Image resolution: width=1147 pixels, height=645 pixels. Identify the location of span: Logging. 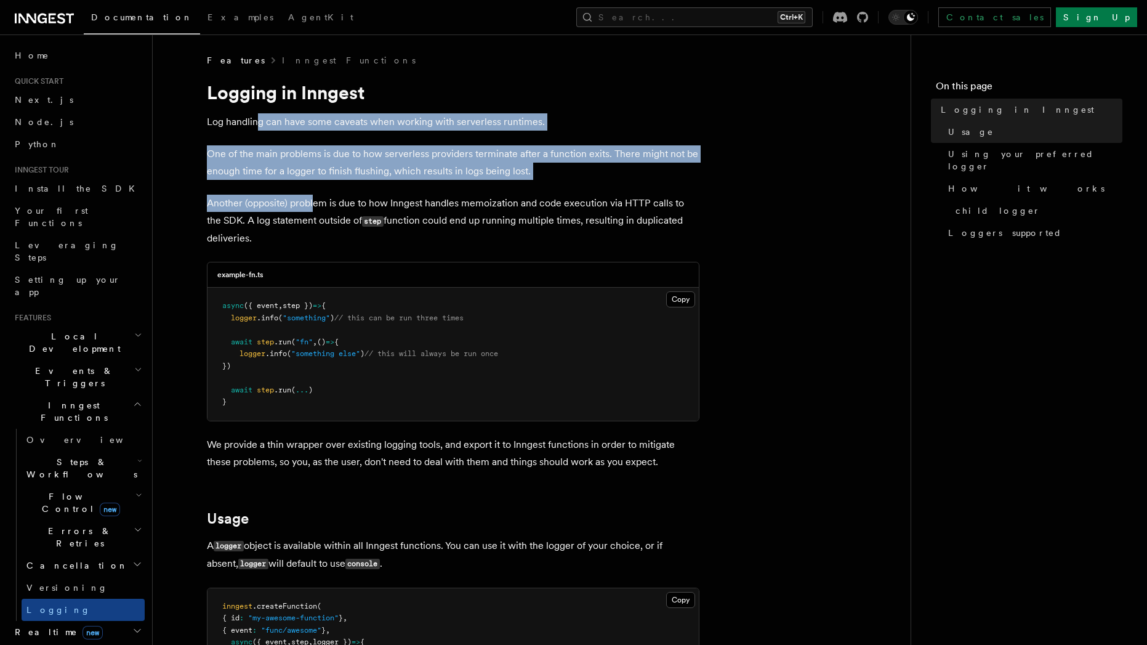
(59, 610).